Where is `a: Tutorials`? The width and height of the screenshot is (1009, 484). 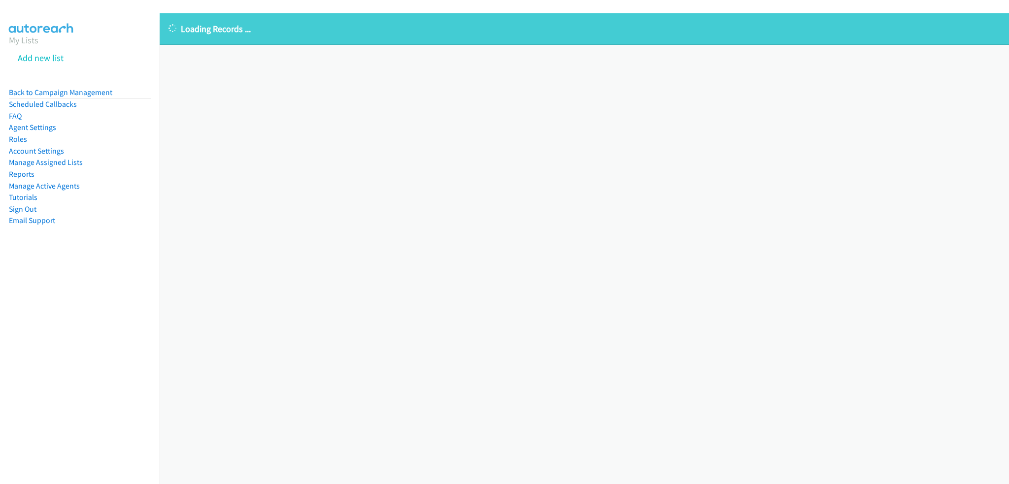 a: Tutorials is located at coordinates (23, 197).